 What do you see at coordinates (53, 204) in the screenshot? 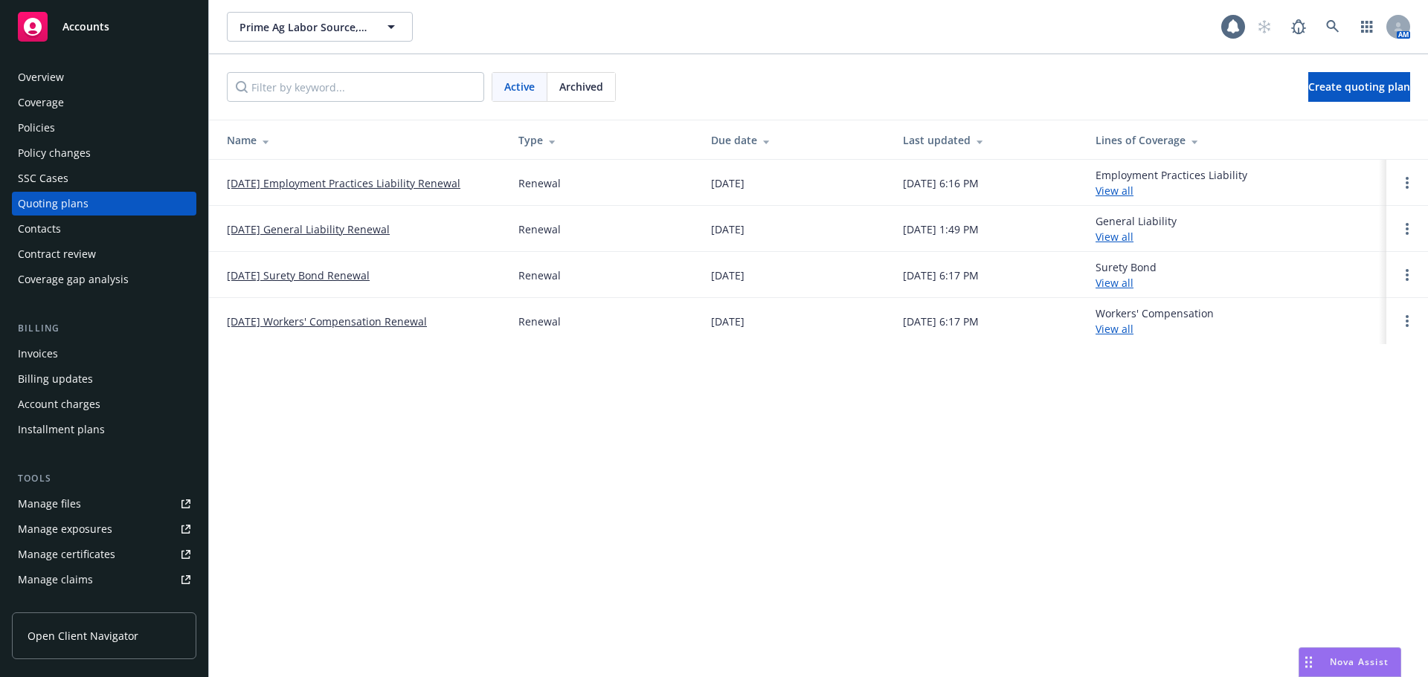
I see `div: Quoting plans` at bounding box center [53, 204].